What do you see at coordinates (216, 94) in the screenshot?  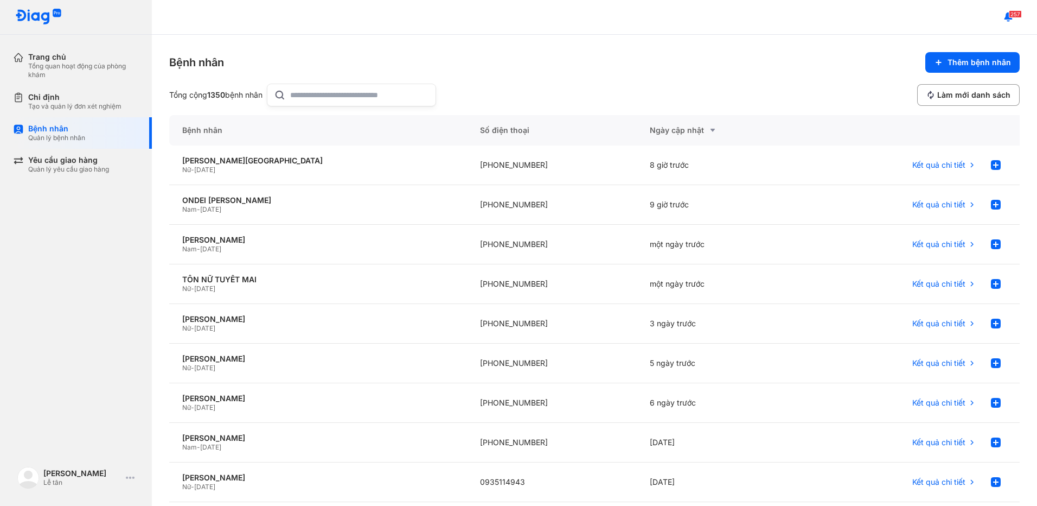 I see `span: 1350` at bounding box center [216, 94].